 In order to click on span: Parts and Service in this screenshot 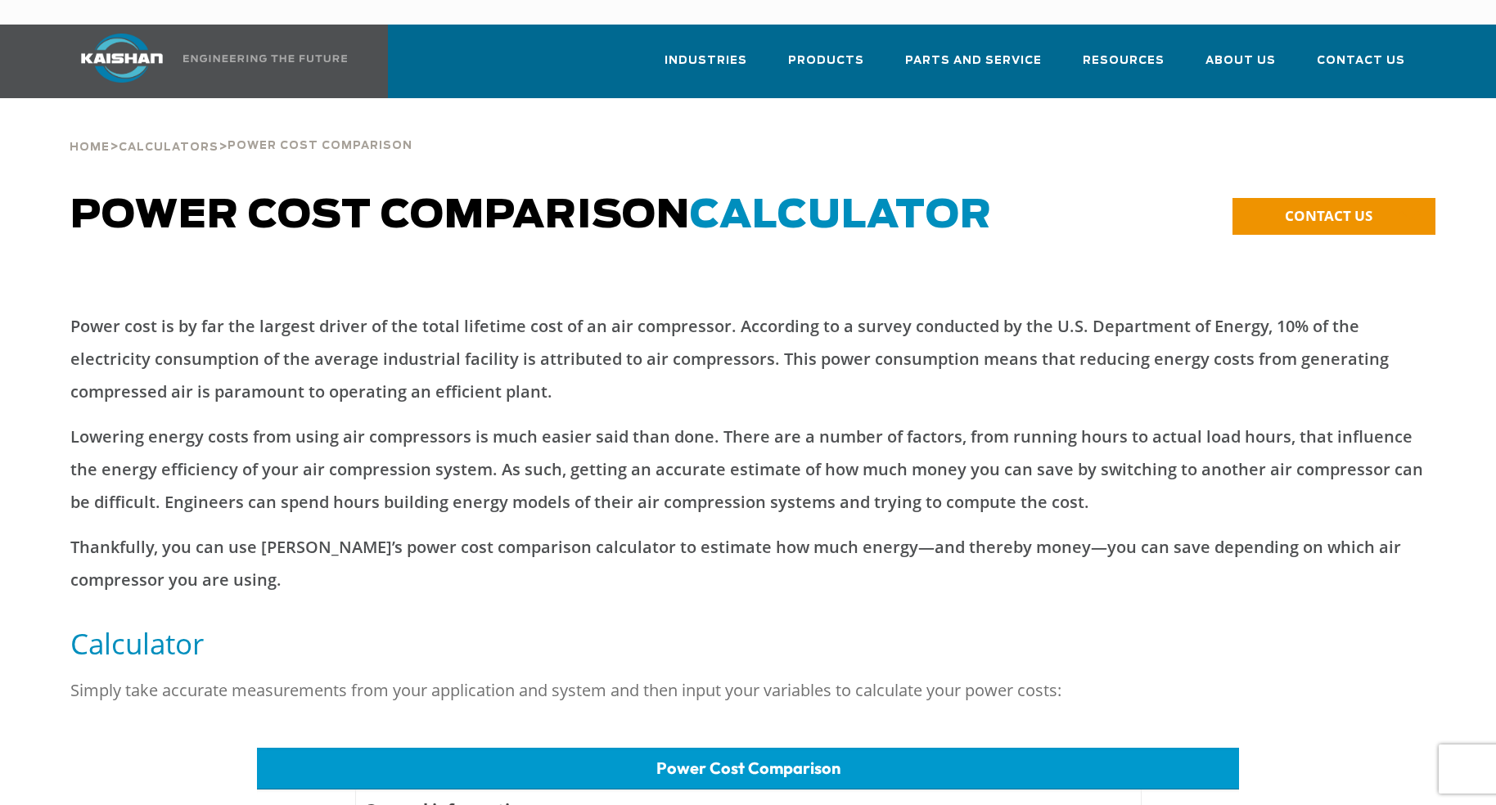, I will do `click(973, 61)`.